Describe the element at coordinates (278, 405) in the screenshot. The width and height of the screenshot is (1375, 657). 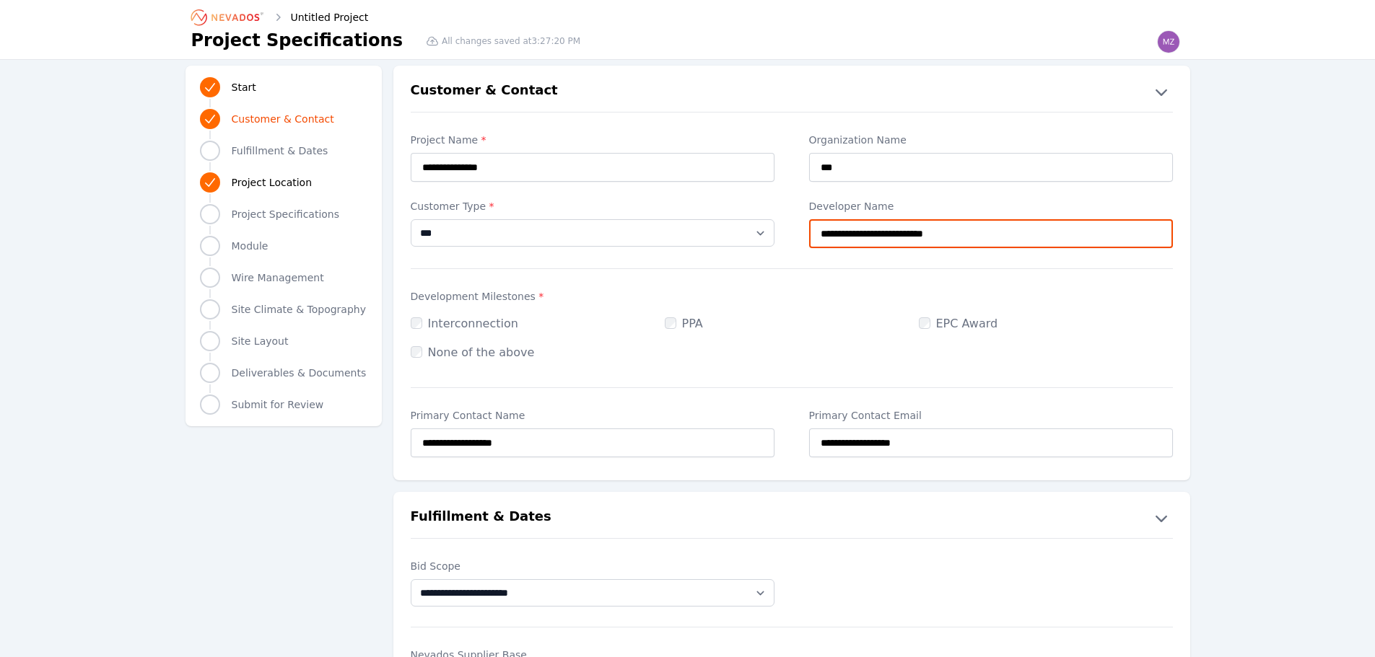
I see `span: Submit for Review` at that location.